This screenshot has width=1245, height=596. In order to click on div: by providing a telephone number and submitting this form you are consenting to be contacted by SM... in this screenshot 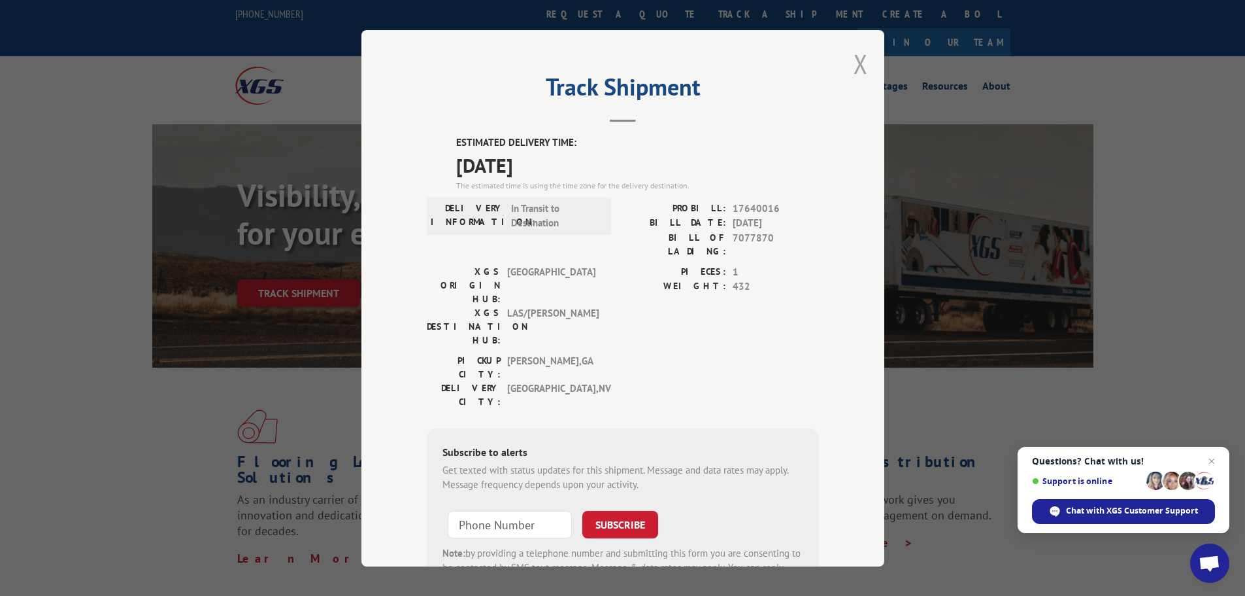, I will do `click(623, 567)`.